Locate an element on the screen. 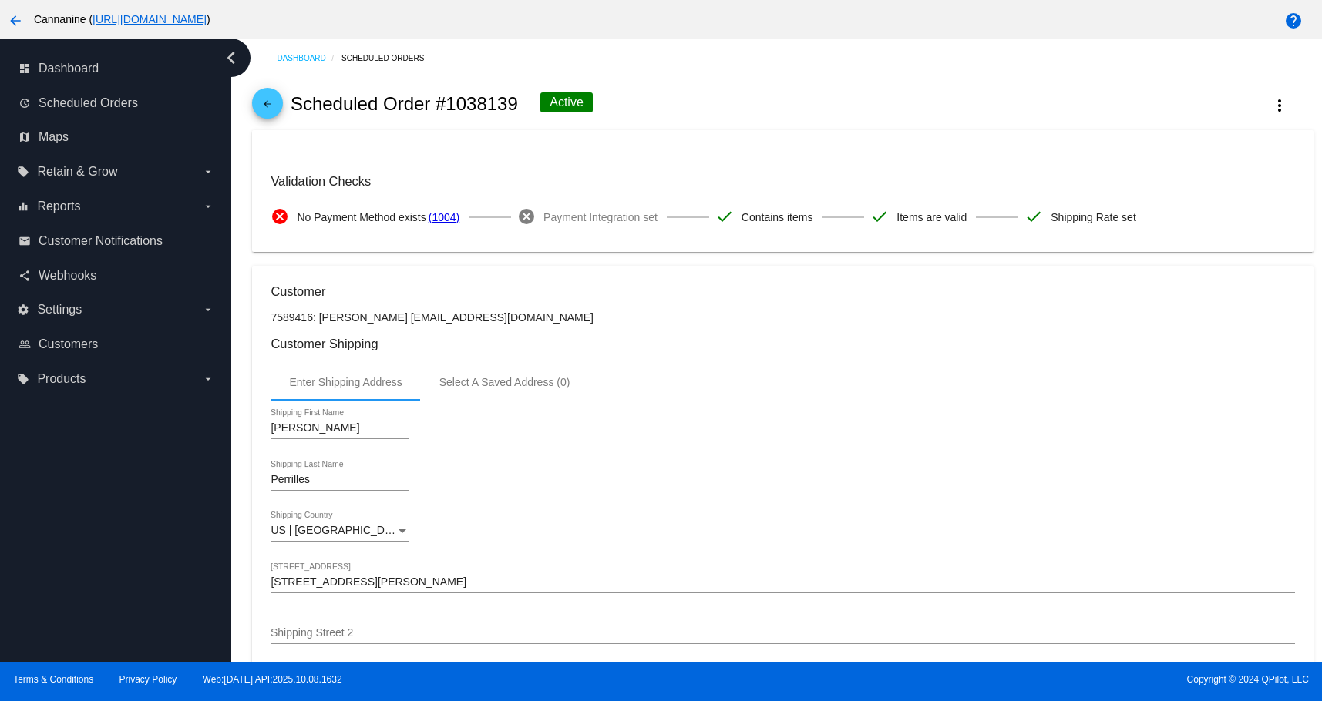 The image size is (1322, 701). h3: Customer is located at coordinates (782, 291).